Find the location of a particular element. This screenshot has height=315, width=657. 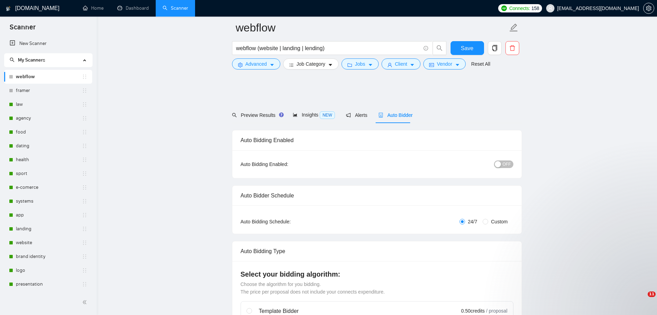

span: edit is located at coordinates (514, 28).